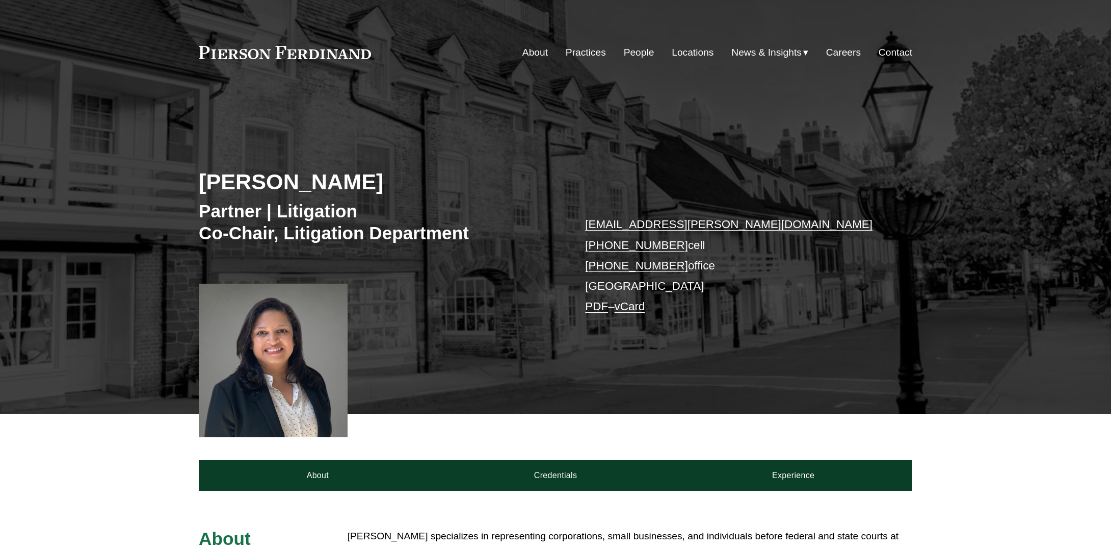 The height and width of the screenshot is (548, 1111). I want to click on a: Locations, so click(693, 53).